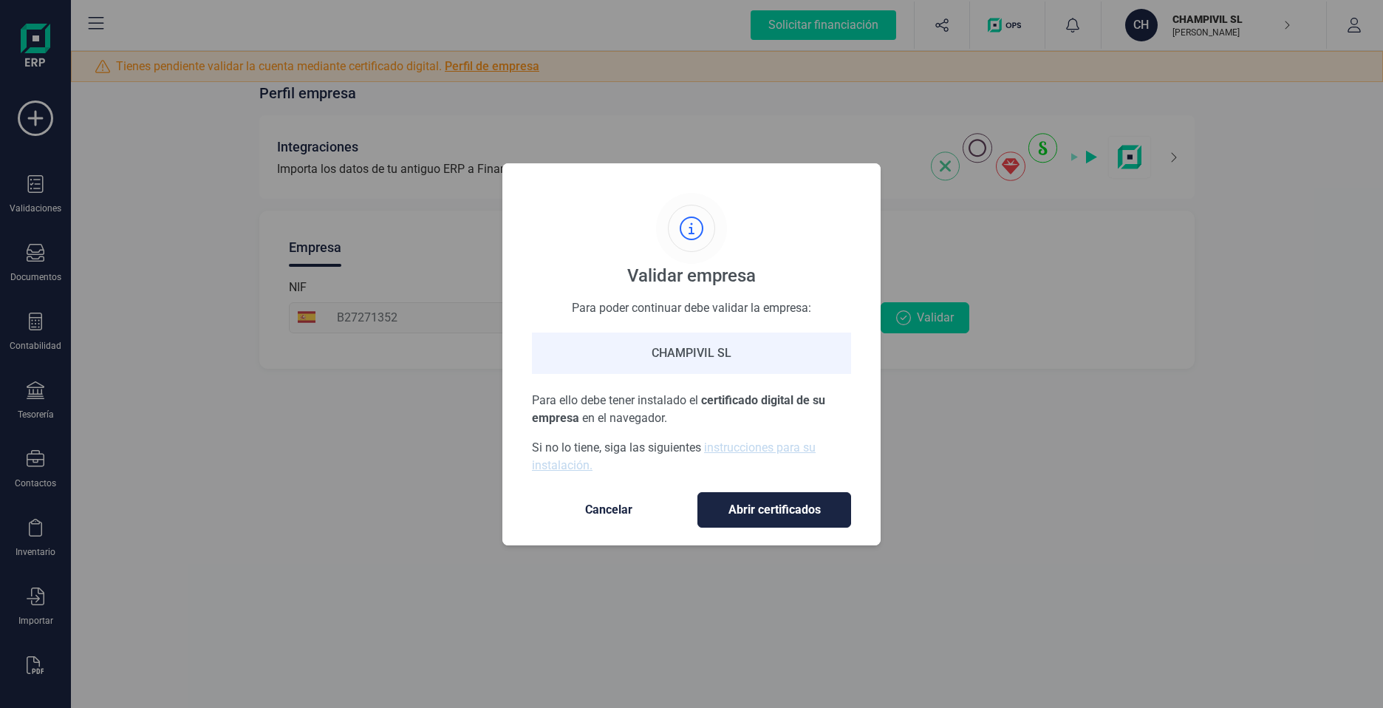 This screenshot has width=1383, height=708. What do you see at coordinates (674, 456) in the screenshot?
I see `a: instrucciones para su instalación.` at bounding box center [674, 456].